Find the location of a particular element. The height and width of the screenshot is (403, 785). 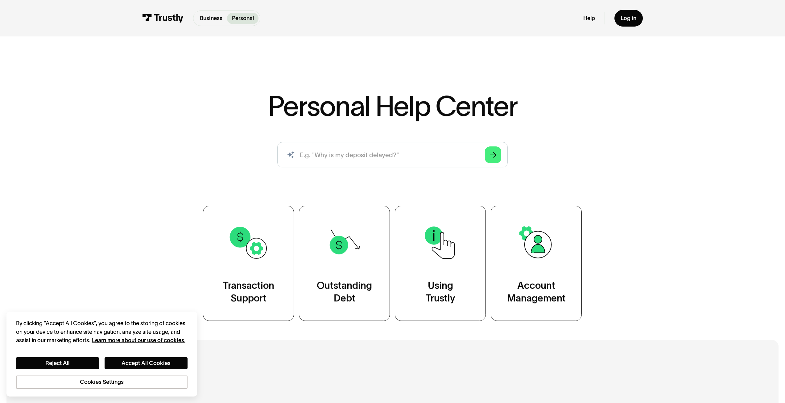

div: Log in is located at coordinates (629, 18).